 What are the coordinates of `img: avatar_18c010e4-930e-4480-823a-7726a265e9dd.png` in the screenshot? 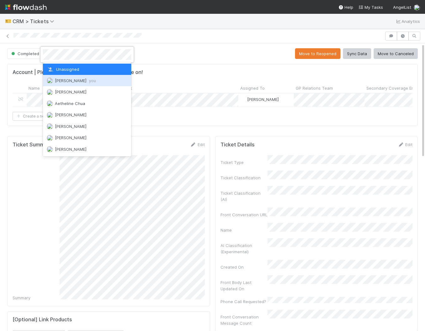 It's located at (50, 80).